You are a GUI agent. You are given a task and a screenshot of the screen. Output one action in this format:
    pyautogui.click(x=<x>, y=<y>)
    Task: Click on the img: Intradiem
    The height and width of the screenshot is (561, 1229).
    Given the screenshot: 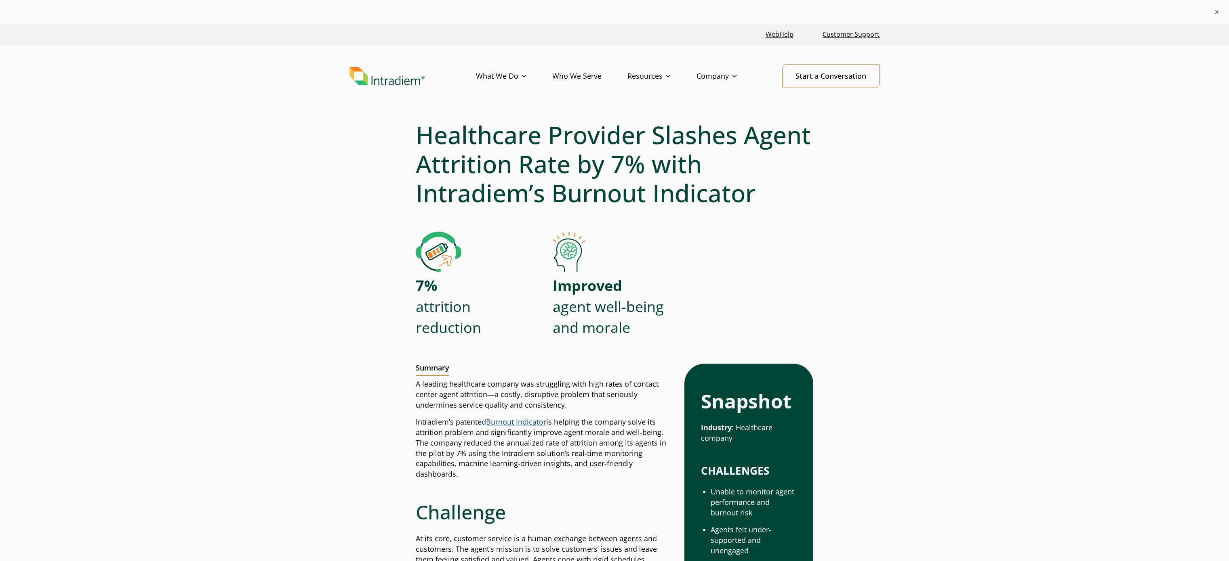 What is the action you would take?
    pyautogui.click(x=387, y=76)
    